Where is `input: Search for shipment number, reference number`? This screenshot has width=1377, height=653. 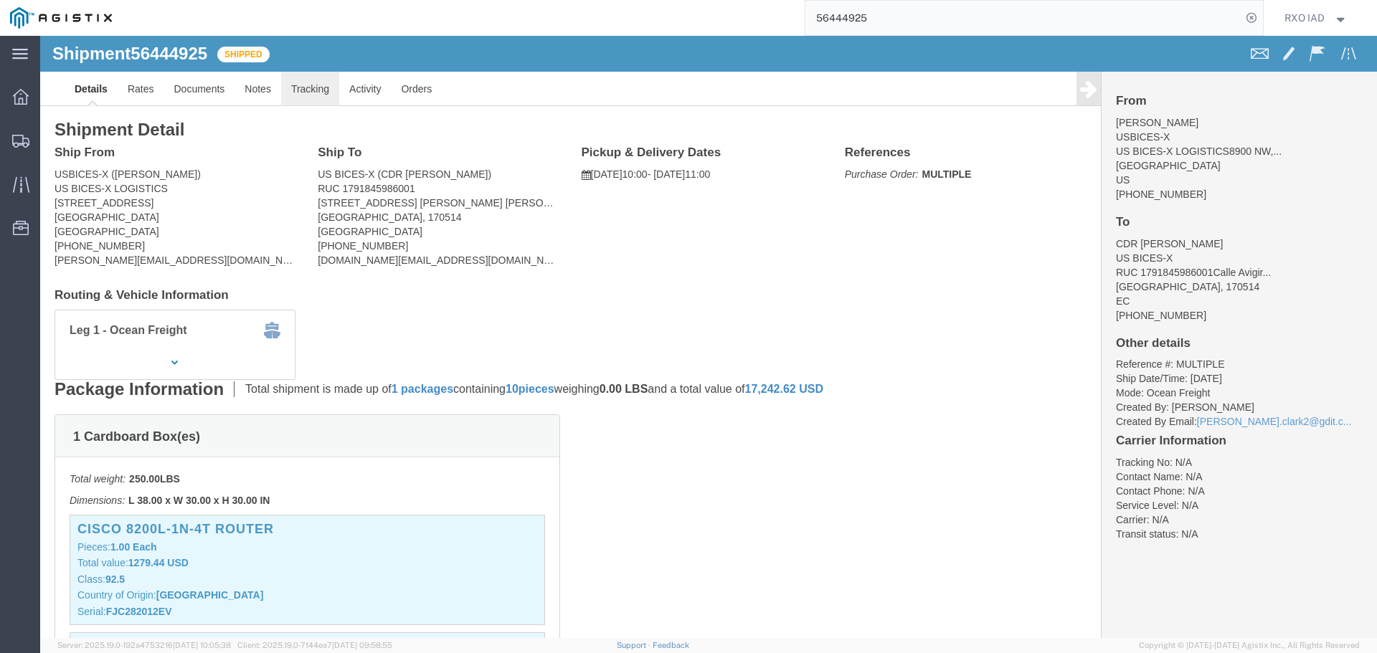
input: Search for shipment number, reference number is located at coordinates (1023, 18).